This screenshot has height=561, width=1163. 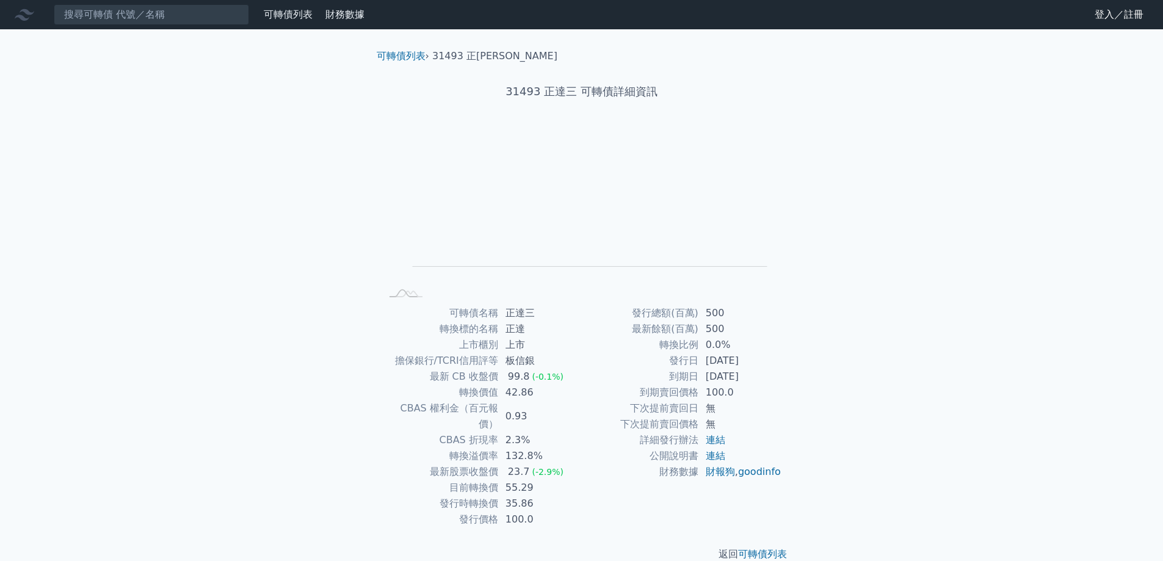 I want to click on td: 最新餘額(百萬), so click(x=640, y=329).